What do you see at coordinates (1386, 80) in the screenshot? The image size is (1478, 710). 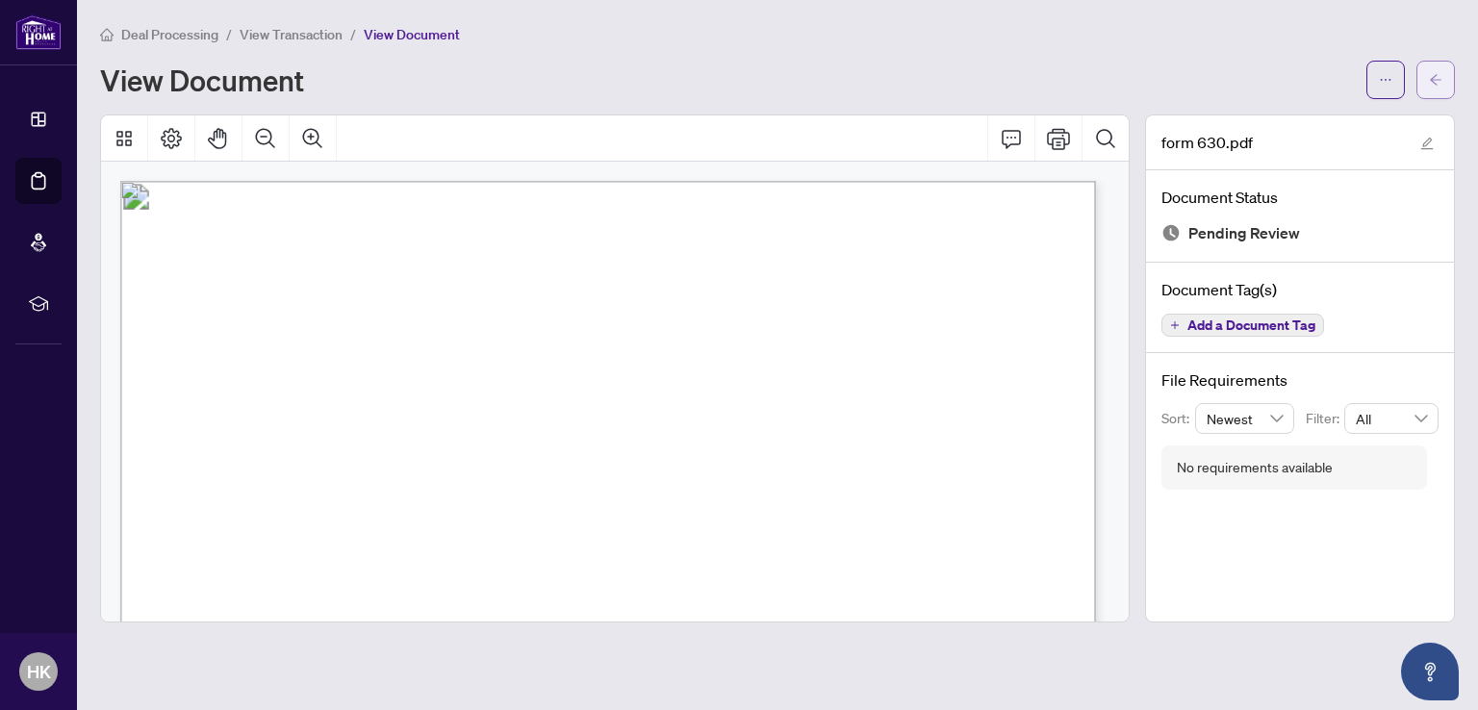 I see `span: ellipsis` at bounding box center [1386, 80].